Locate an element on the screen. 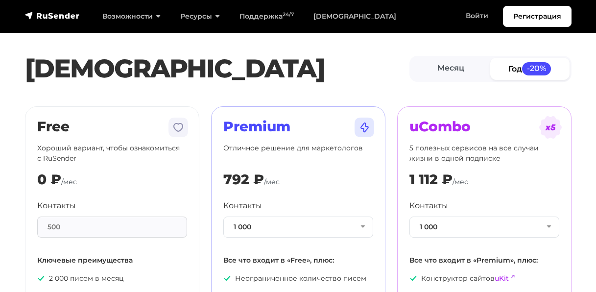 This screenshot has width=596, height=292. img: tarif-free.svg is located at coordinates (178, 127).